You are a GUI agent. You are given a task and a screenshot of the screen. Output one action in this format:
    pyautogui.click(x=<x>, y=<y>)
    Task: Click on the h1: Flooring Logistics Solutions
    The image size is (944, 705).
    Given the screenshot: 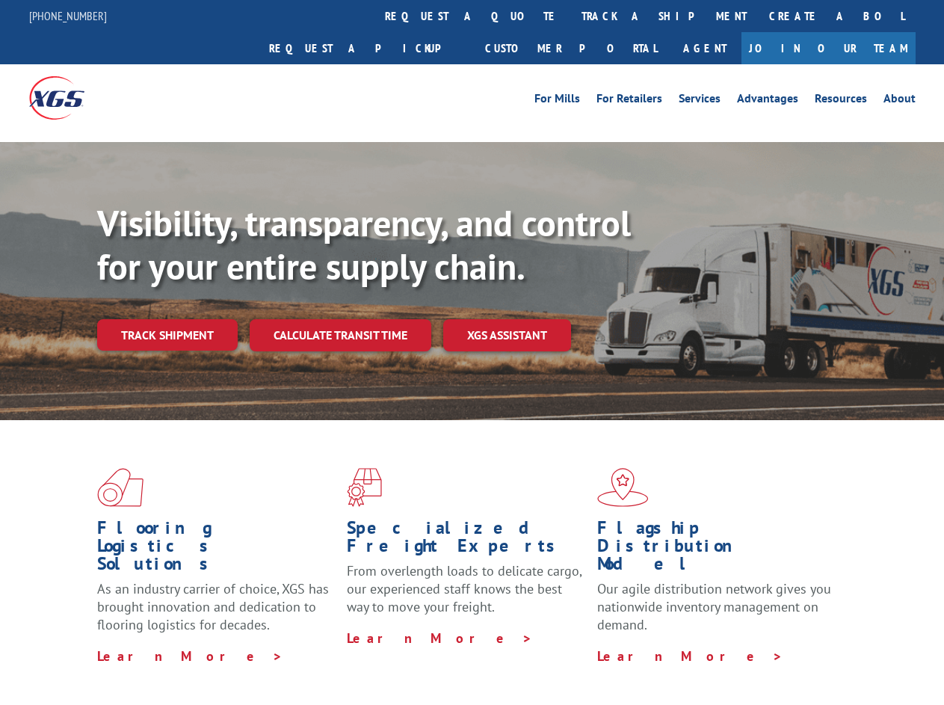 What is the action you would take?
    pyautogui.click(x=216, y=550)
    